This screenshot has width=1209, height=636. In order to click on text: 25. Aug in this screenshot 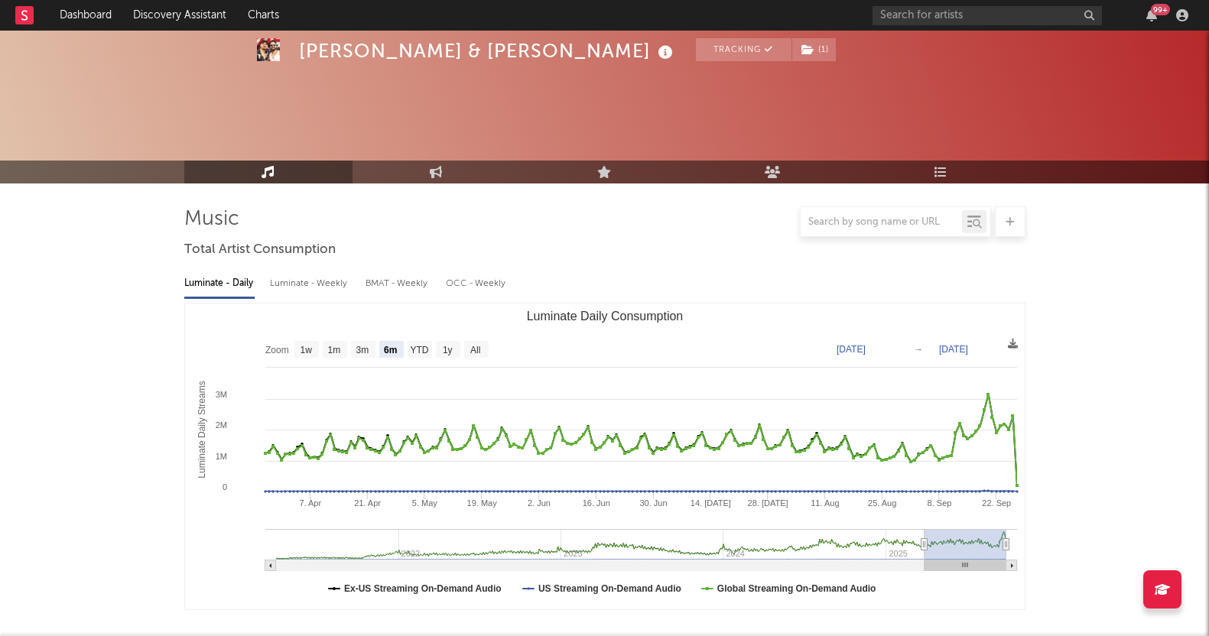, I will do `click(881, 503)`.